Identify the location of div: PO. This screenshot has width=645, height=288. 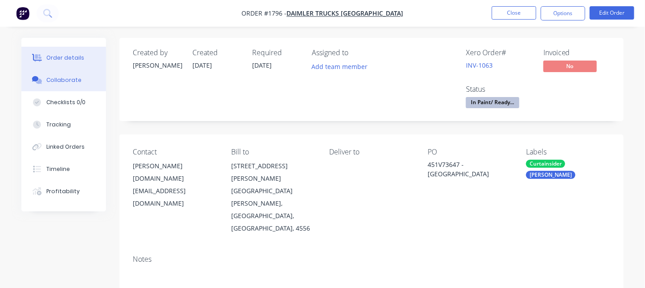
(469, 152).